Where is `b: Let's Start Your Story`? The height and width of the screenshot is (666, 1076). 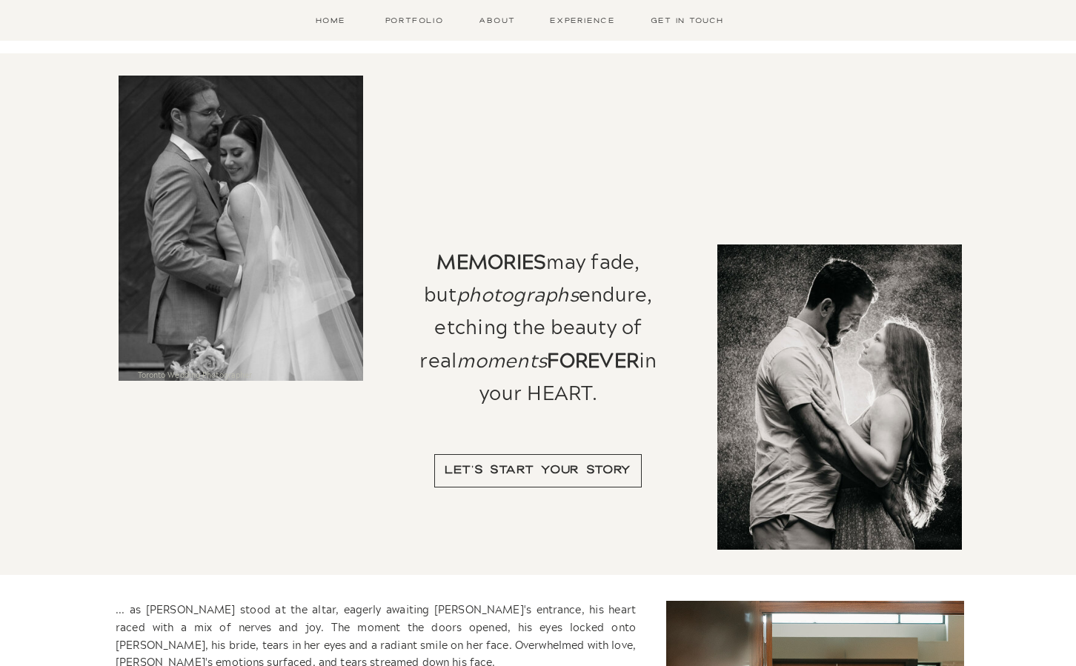 b: Let's Start Your Story is located at coordinates (538, 469).